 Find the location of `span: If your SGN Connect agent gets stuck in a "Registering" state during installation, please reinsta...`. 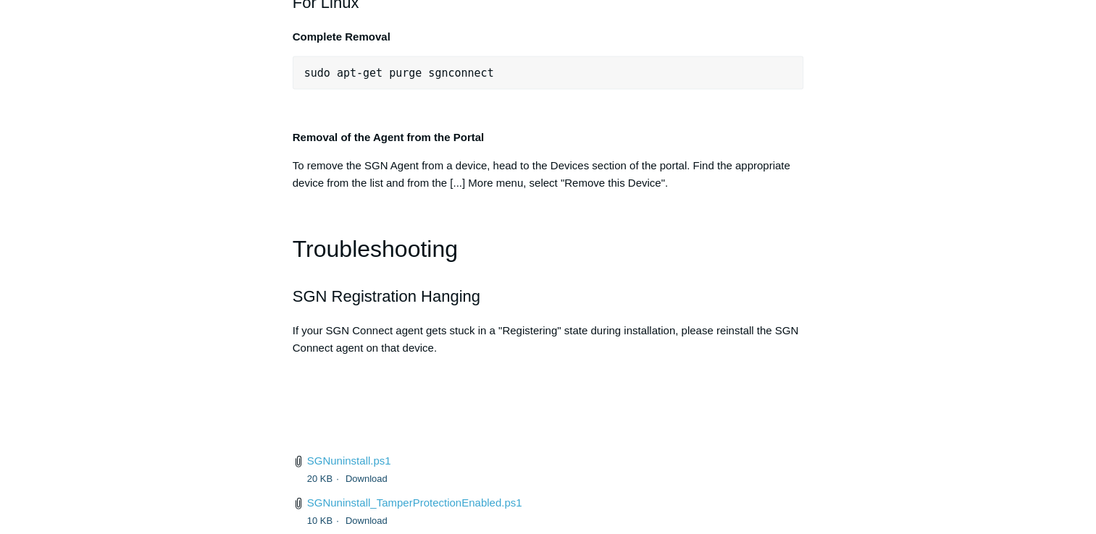

span: If your SGN Connect agent gets stuck in a "Registering" state during installation, please reinsta... is located at coordinates (545, 339).